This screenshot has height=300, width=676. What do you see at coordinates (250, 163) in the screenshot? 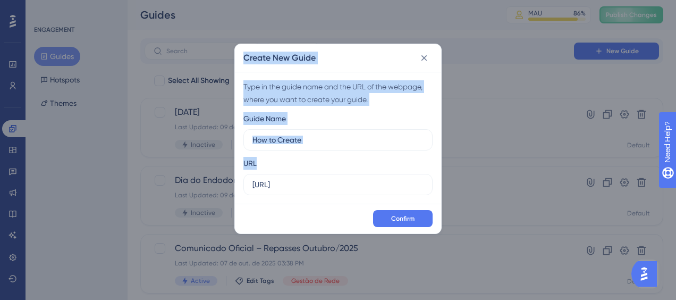
I see `div: URL` at bounding box center [250, 163].